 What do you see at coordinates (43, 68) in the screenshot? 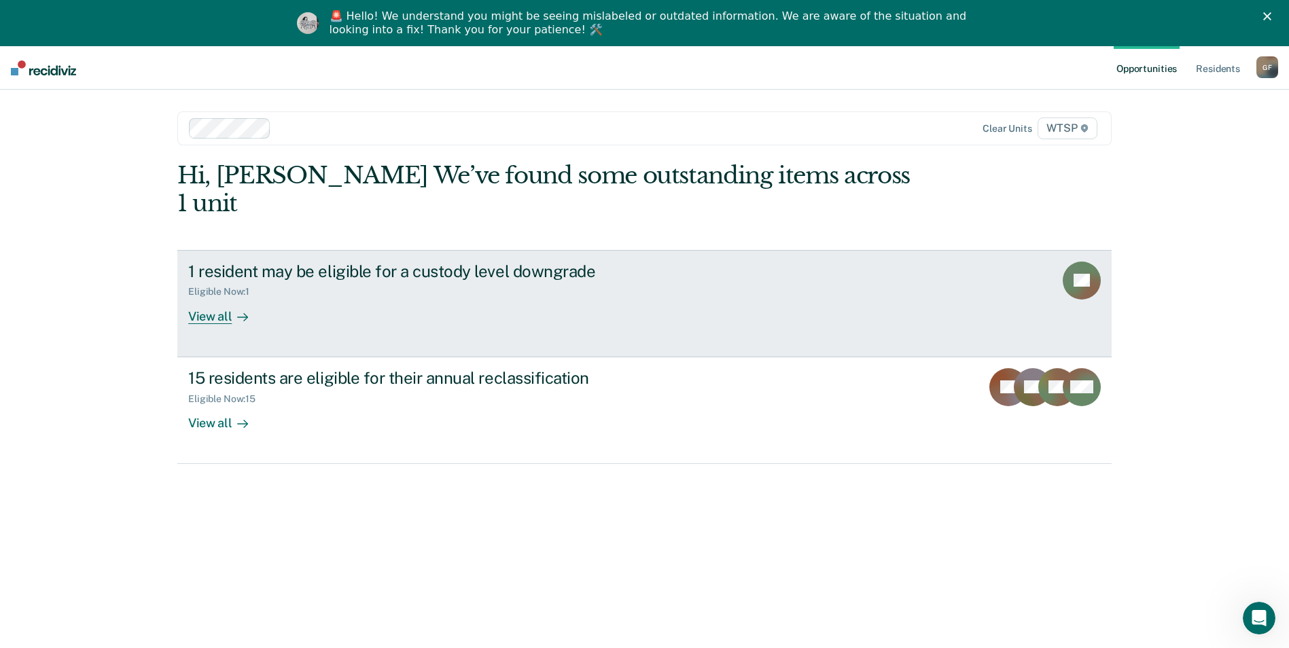
I see `img: Recidiviz` at bounding box center [43, 68].